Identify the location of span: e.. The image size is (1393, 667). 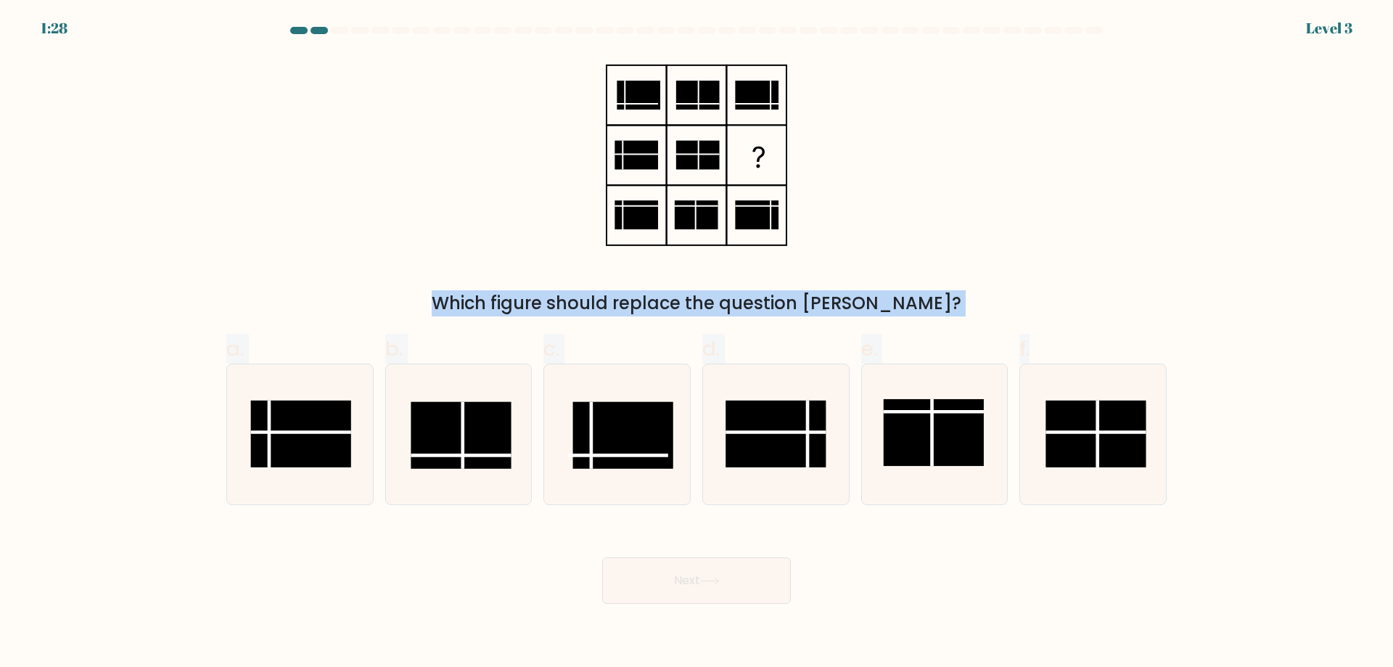
(869, 348).